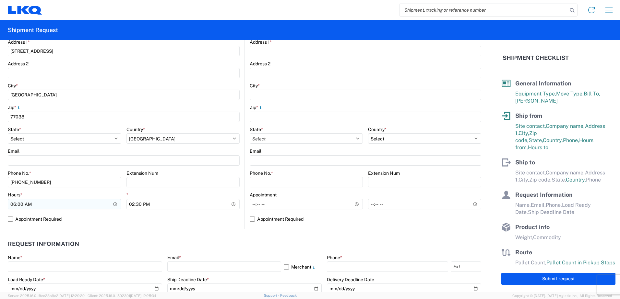 Image resolution: width=620 pixels, height=299 pixels. What do you see at coordinates (263, 195) in the screenshot?
I see `label: Appointment` at bounding box center [263, 195].